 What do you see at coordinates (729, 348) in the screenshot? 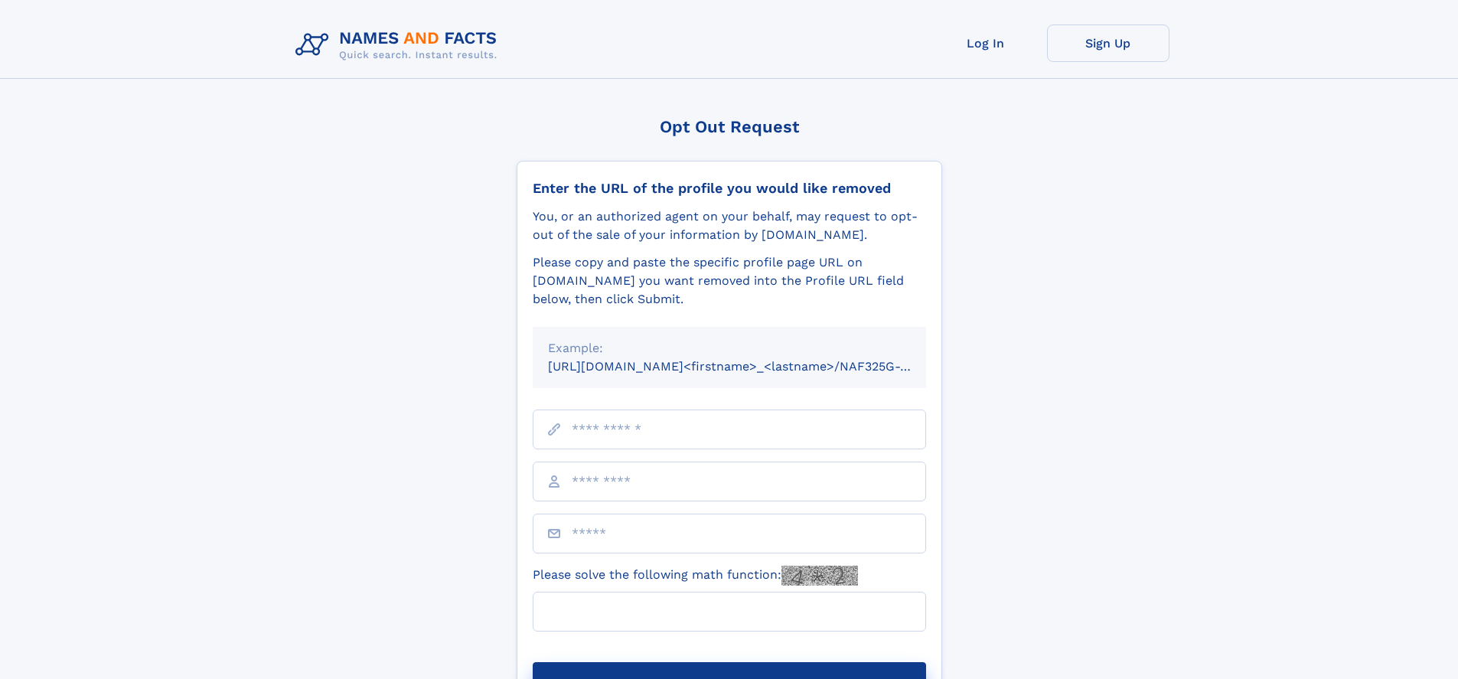
I see `div: Example:` at bounding box center [729, 348].